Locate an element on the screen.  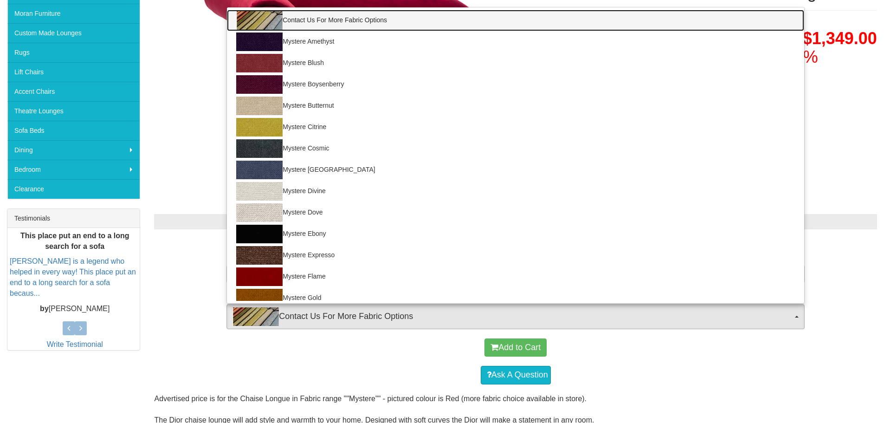
a: Mystere Ebony is located at coordinates (516, 234).